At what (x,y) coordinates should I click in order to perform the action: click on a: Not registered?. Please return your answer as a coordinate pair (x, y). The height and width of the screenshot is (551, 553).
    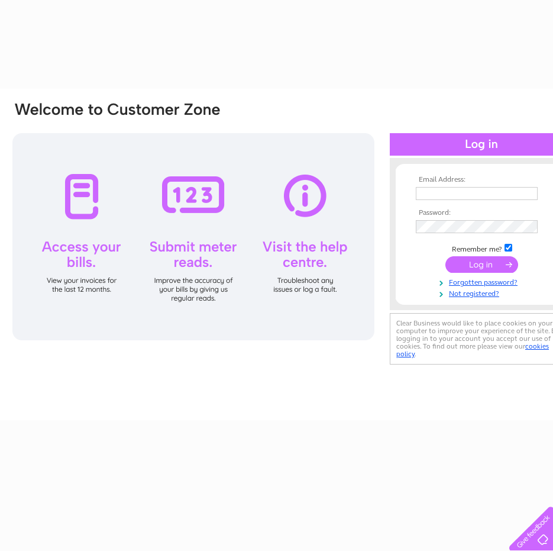
    Looking at the image, I should click on (483, 292).